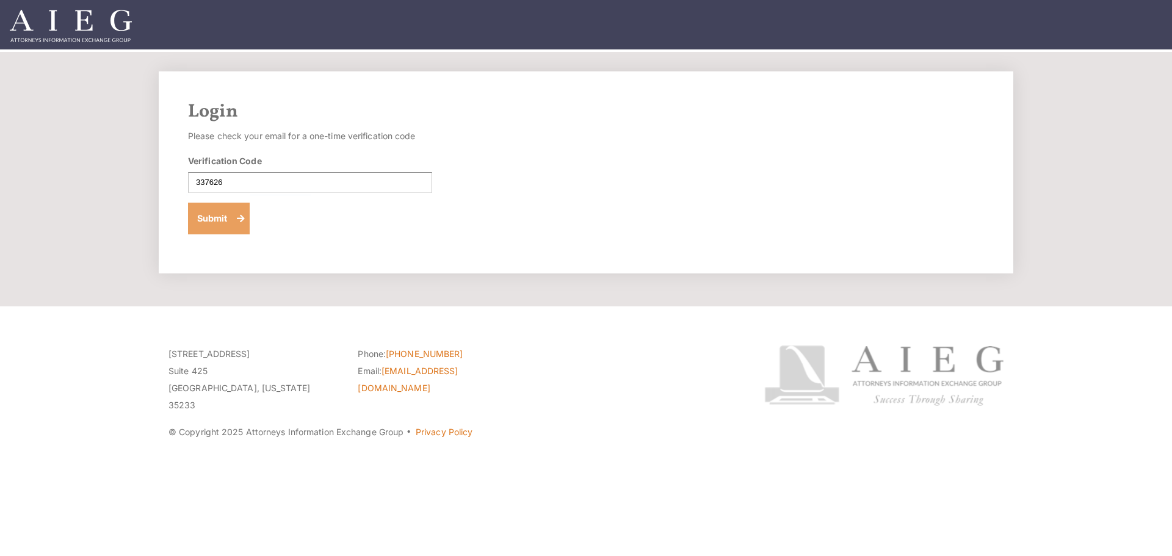 The image size is (1172, 556). I want to click on h2: Login, so click(586, 112).